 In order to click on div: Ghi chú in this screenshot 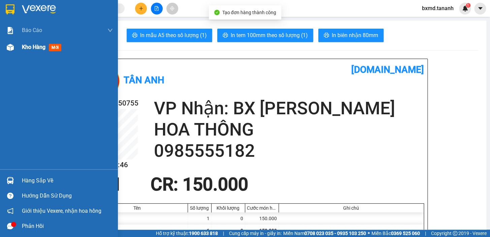, I will do `click(352, 208)`.